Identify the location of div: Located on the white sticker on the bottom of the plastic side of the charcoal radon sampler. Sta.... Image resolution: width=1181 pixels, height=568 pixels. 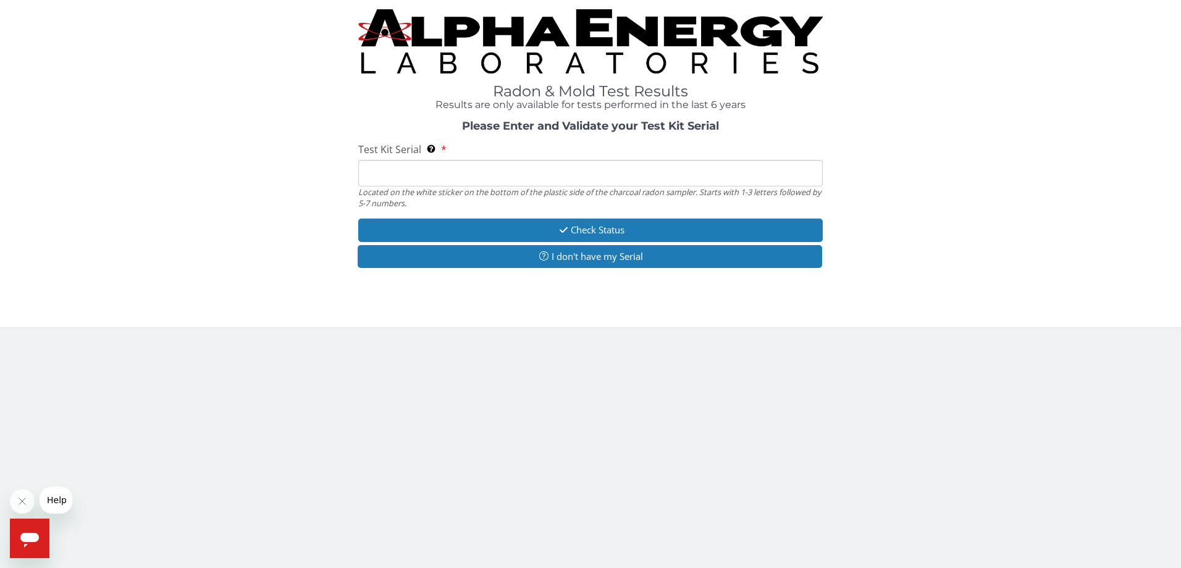
(591, 198).